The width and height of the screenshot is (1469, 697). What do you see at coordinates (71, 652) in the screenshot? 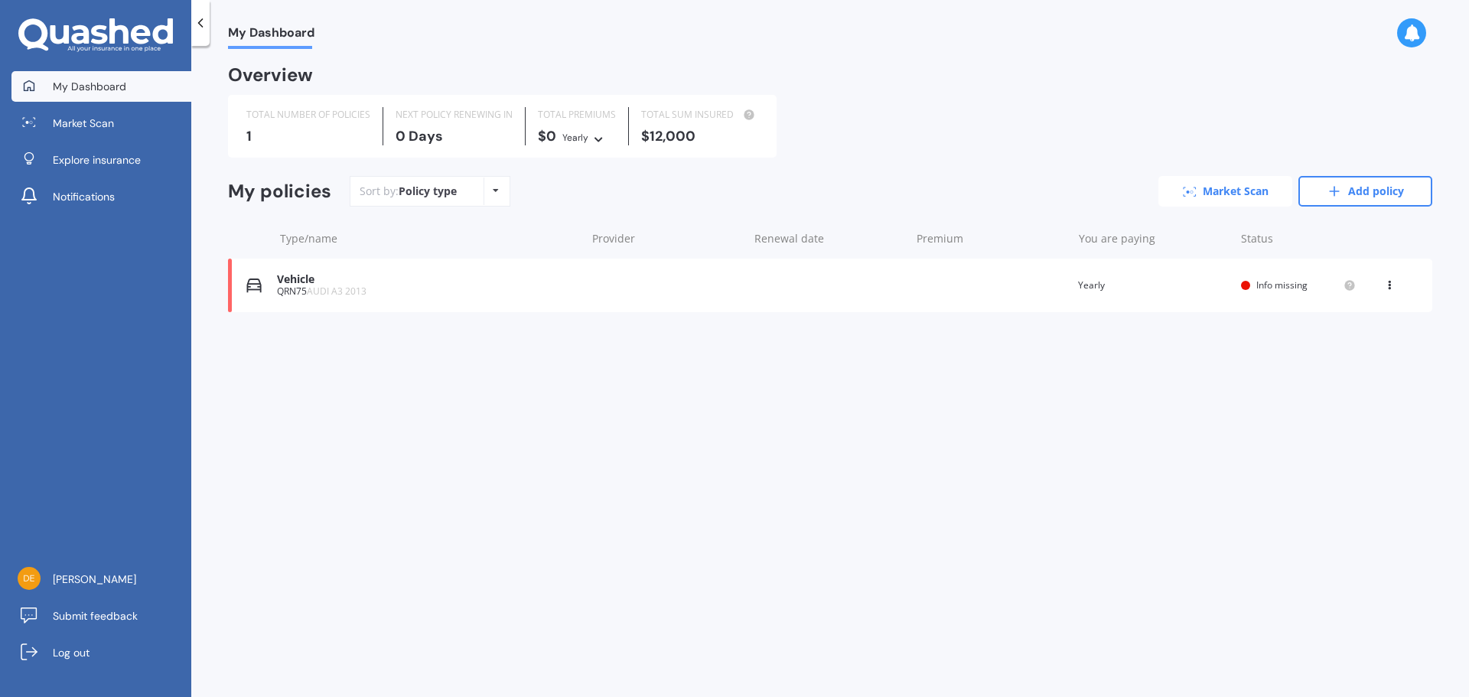
I see `span: Log out` at bounding box center [71, 652].